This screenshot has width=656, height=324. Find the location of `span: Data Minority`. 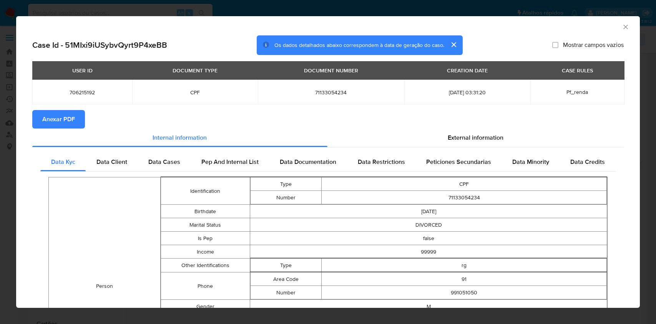

span: Data Minority is located at coordinates (531, 161).